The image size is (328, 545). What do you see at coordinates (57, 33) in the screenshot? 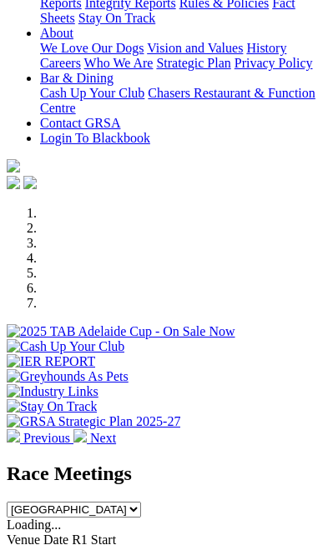
I see `a: About` at bounding box center [57, 33].